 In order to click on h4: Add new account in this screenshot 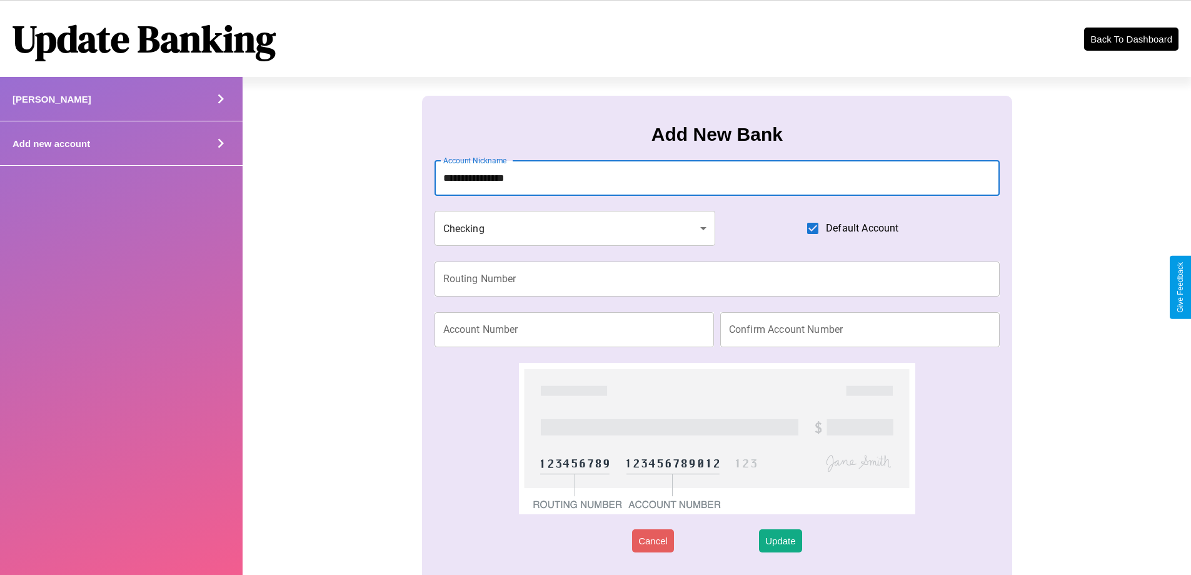, I will do `click(51, 143)`.